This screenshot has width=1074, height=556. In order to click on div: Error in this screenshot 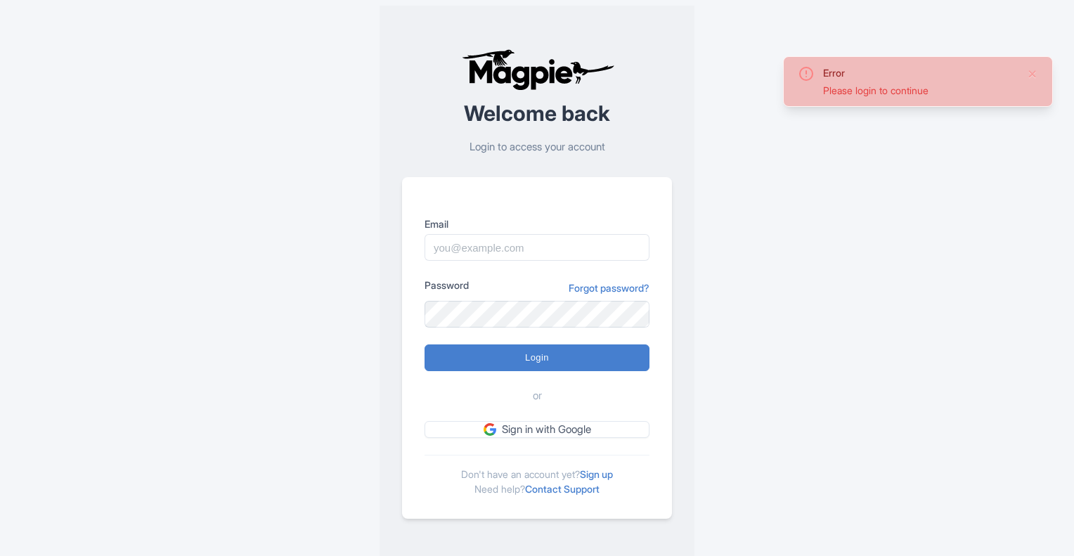, I will do `click(920, 72)`.